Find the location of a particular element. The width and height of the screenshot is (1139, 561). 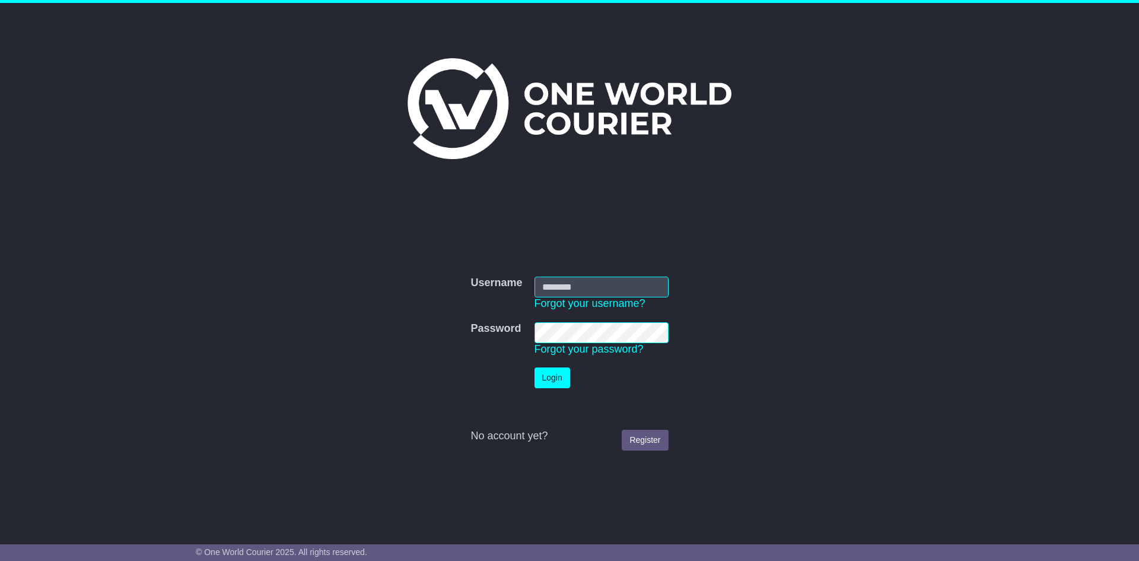

label: Password is located at coordinates (495, 329).